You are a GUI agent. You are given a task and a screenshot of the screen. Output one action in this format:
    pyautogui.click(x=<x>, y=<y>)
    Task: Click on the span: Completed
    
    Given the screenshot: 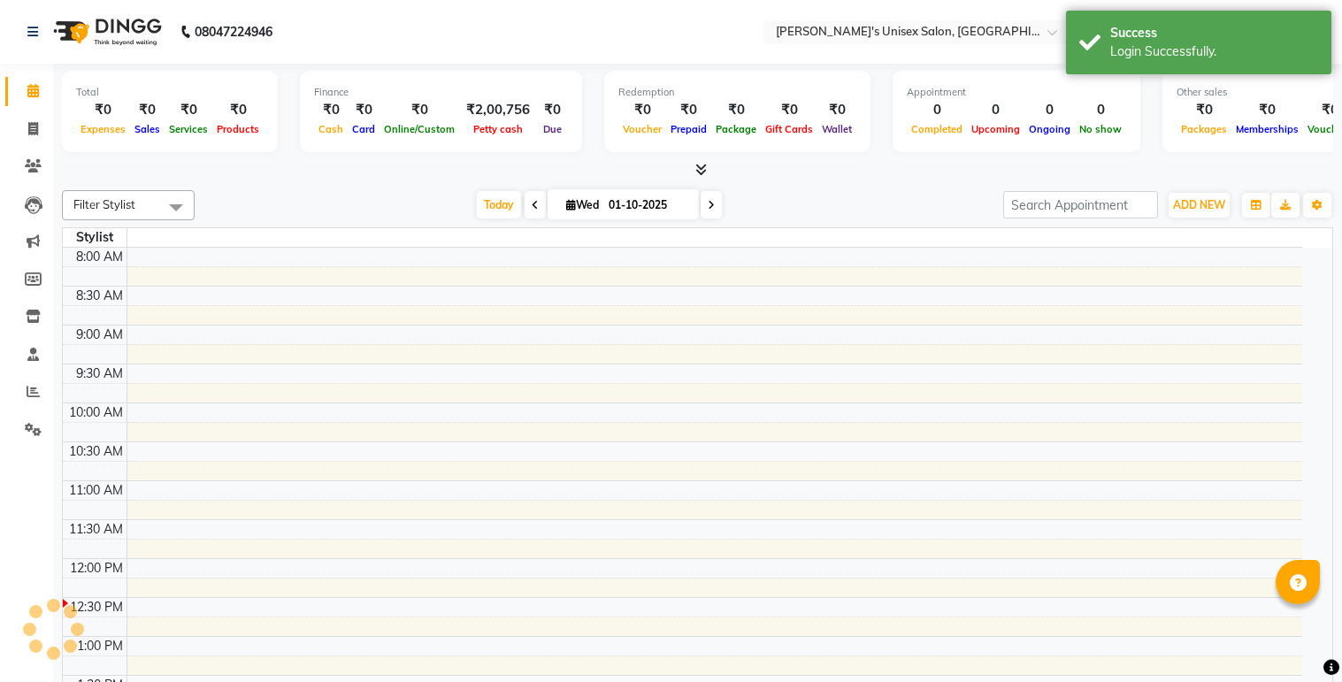 What is the action you would take?
    pyautogui.click(x=936, y=129)
    